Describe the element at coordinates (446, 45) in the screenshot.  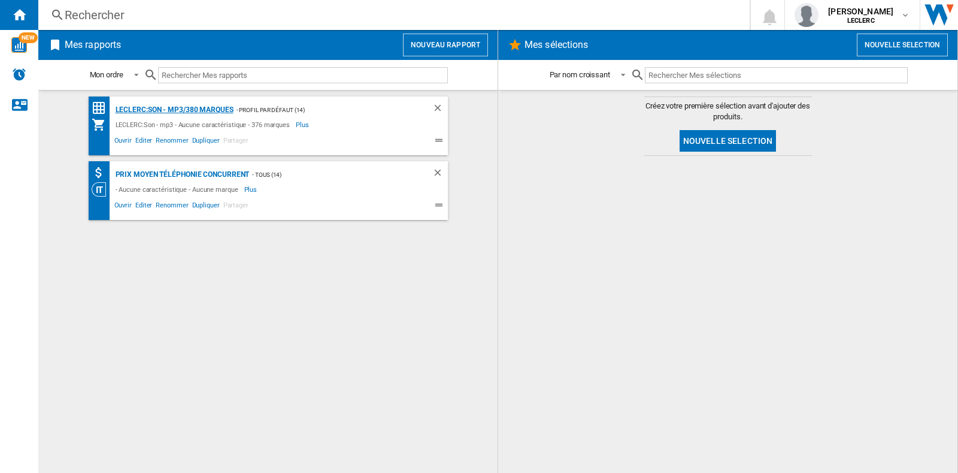
I see `button: Nouveau rapport` at that location.